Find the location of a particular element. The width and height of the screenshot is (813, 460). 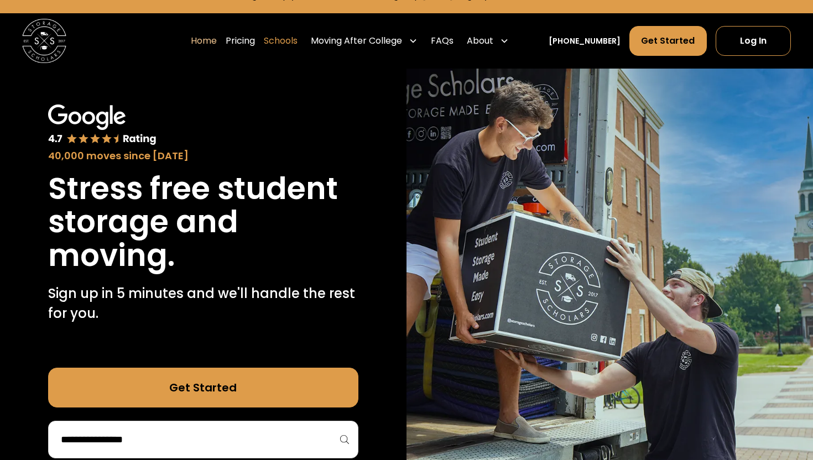

img: Storage Scholars main logo is located at coordinates (44, 41).